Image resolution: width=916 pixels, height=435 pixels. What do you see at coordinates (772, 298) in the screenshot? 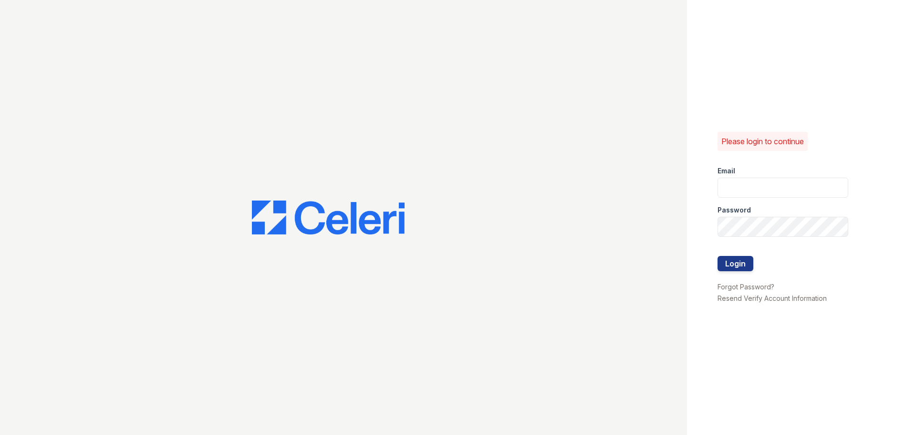
I see `a: Resend Verify Account Information` at bounding box center [772, 298].